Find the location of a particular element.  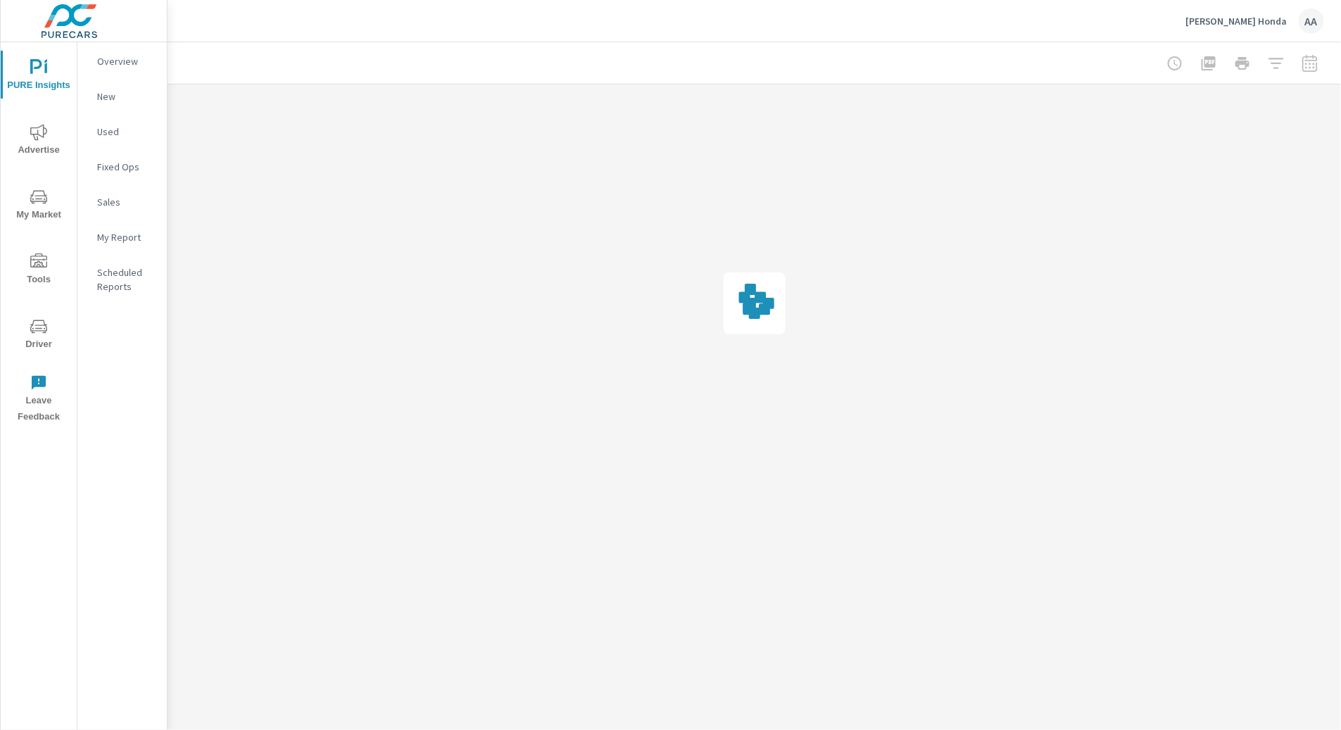

div: Scheduled Reports is located at coordinates (122, 279).